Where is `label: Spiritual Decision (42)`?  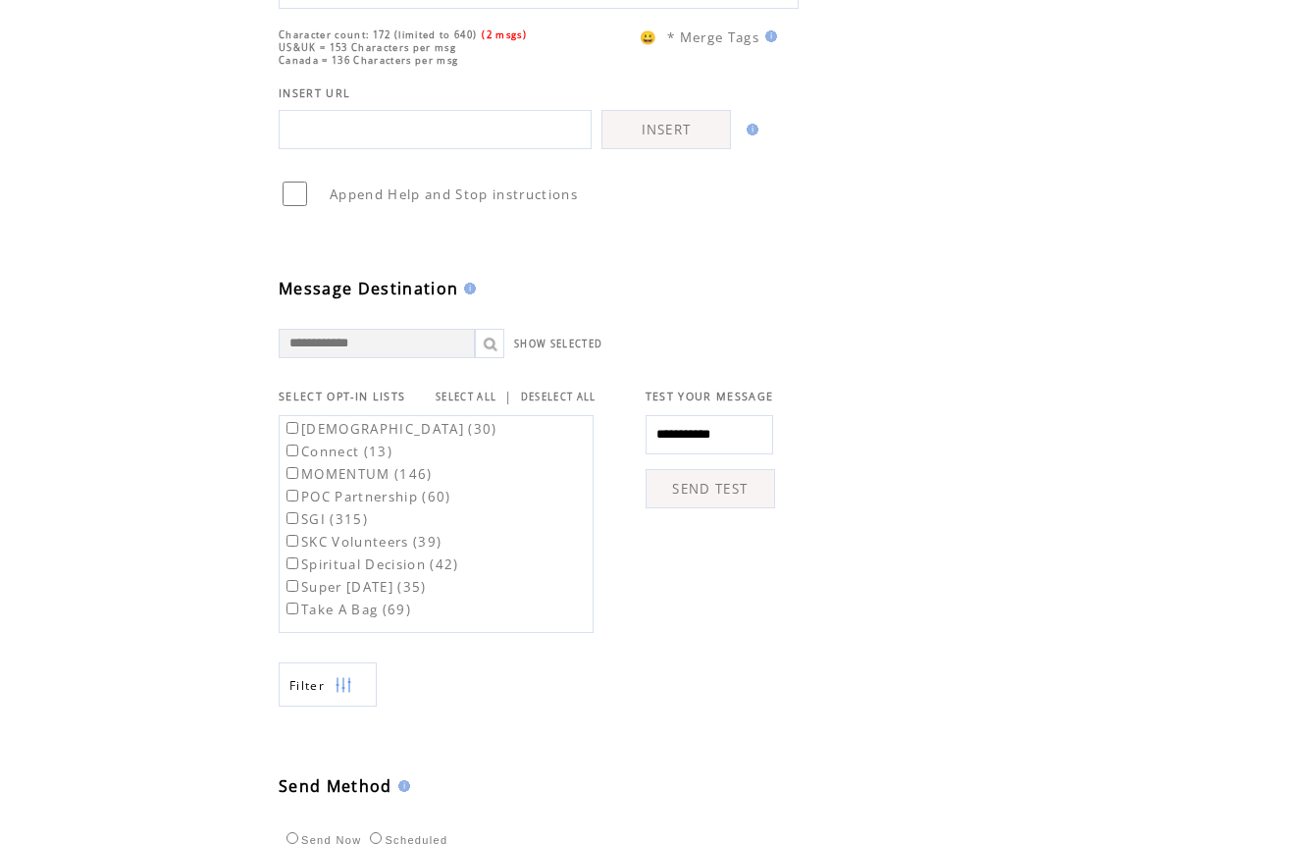 label: Spiritual Decision (42) is located at coordinates (371, 564).